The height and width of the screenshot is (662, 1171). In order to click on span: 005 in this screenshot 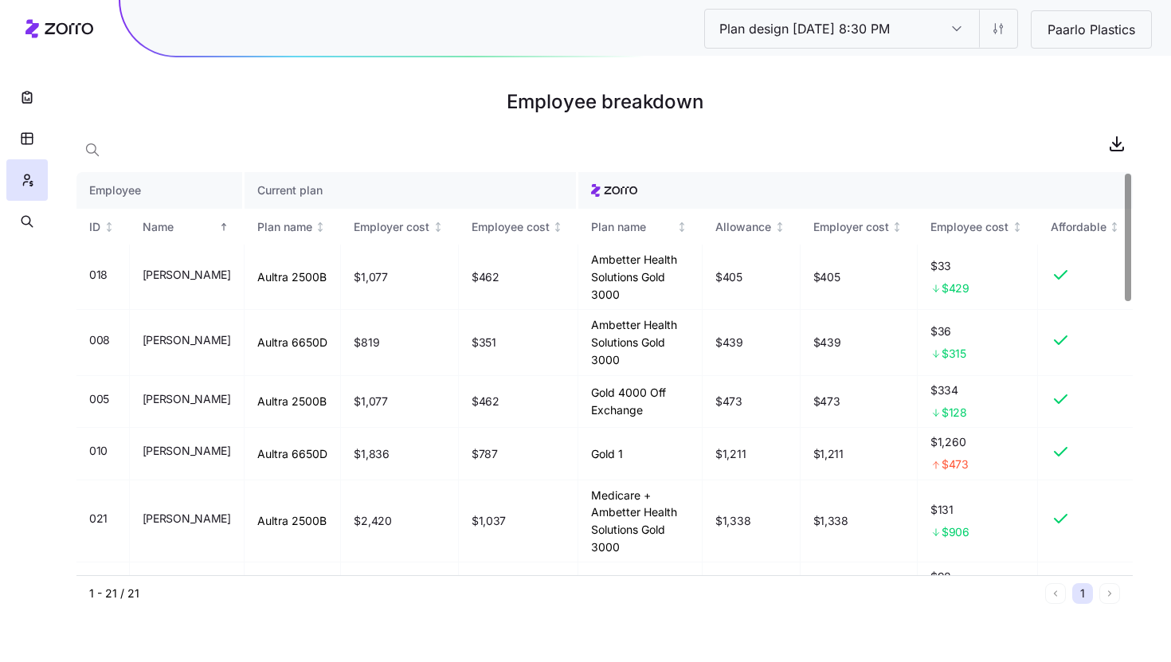, I will do `click(99, 399)`.